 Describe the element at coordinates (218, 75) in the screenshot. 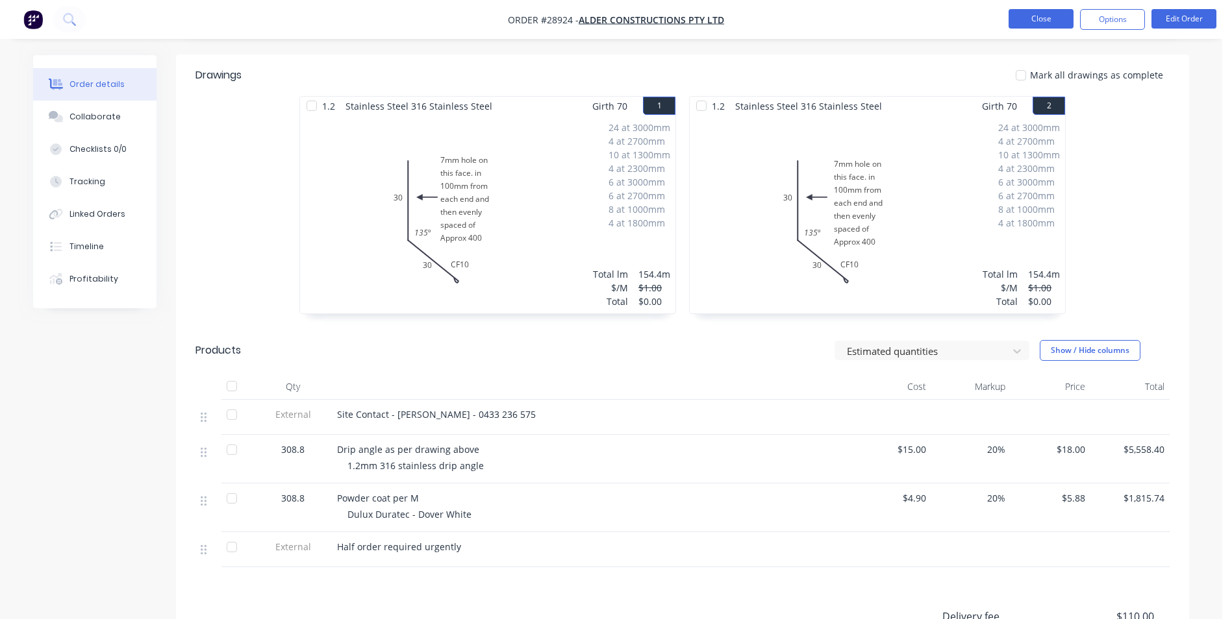

I see `div: Drawings` at that location.